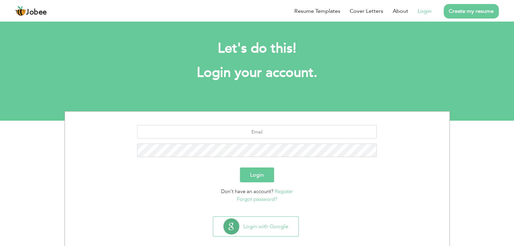 The height and width of the screenshot is (246, 514). Describe the element at coordinates (21, 11) in the screenshot. I see `img: jobee.io` at that location.